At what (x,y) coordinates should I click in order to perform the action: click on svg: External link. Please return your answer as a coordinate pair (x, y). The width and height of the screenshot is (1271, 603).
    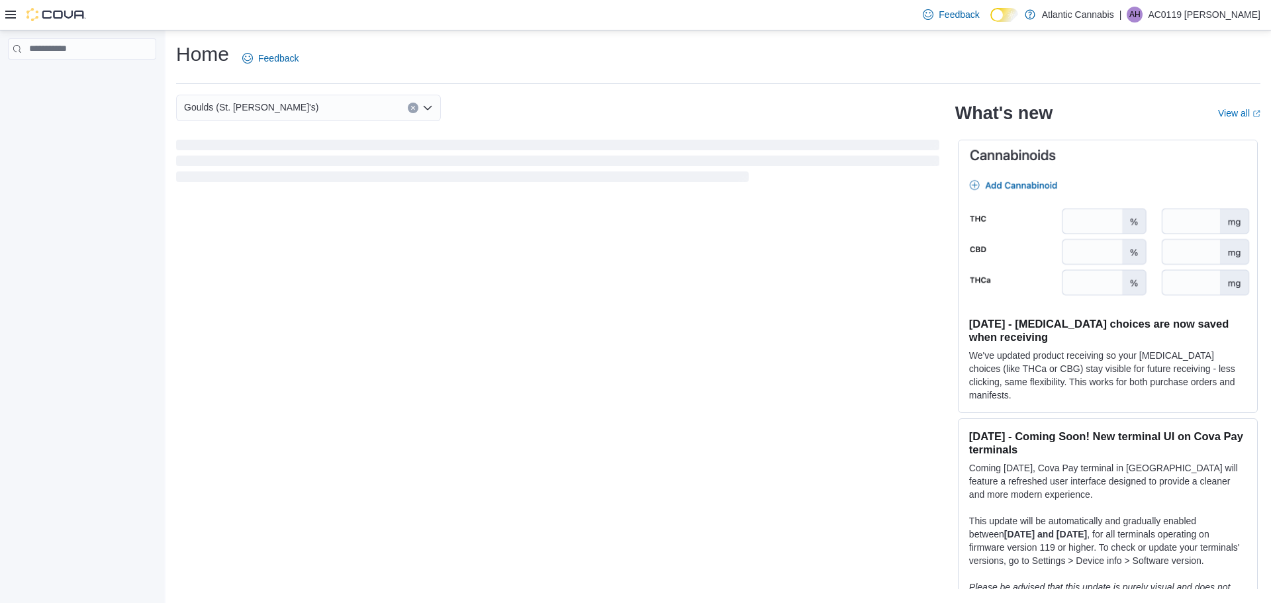
    Looking at the image, I should click on (1256, 114).